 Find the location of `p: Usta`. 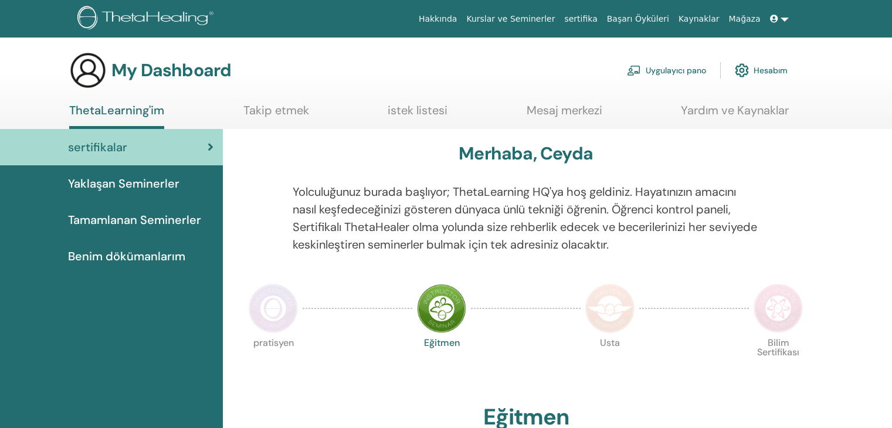

p: Usta is located at coordinates (610, 363).